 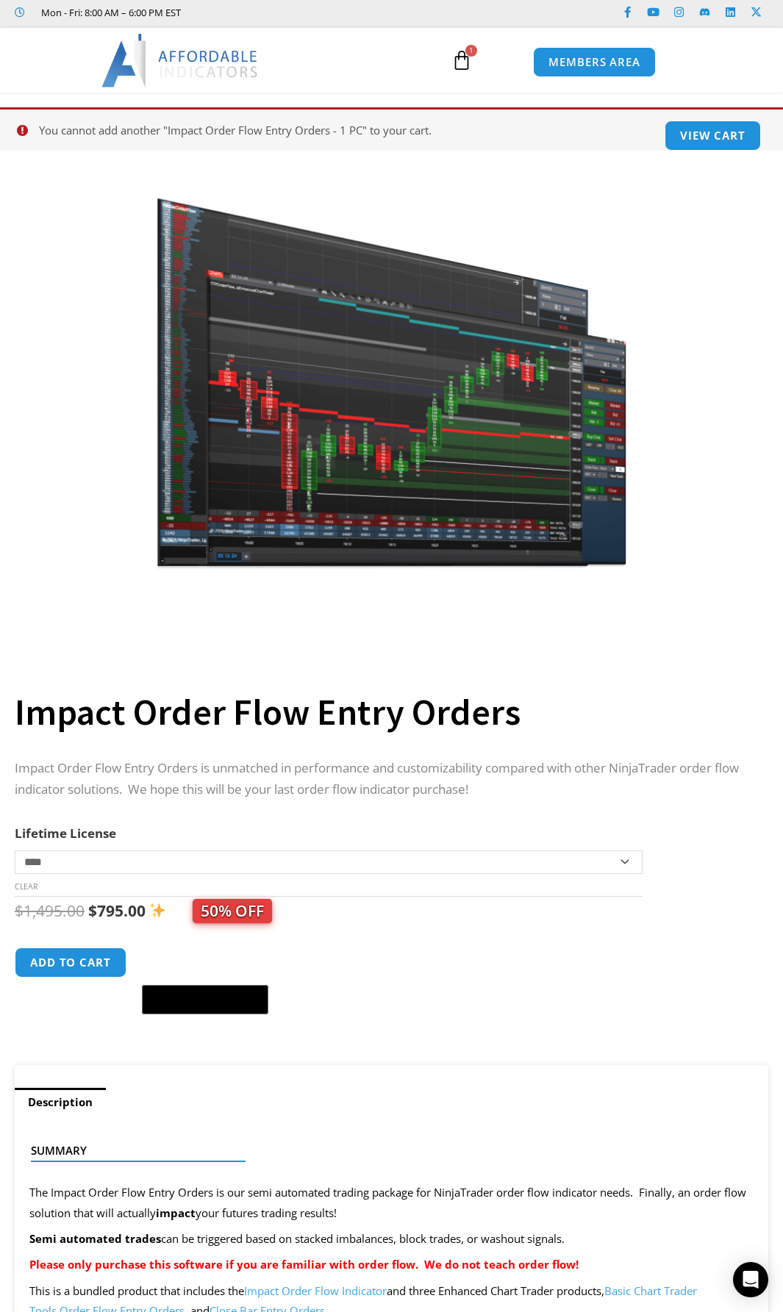 What do you see at coordinates (384, 779) in the screenshot?
I see `p: Impact Order Flow Entry Orders is unmatched in performance and customizability compared with othe...` at bounding box center [384, 779].